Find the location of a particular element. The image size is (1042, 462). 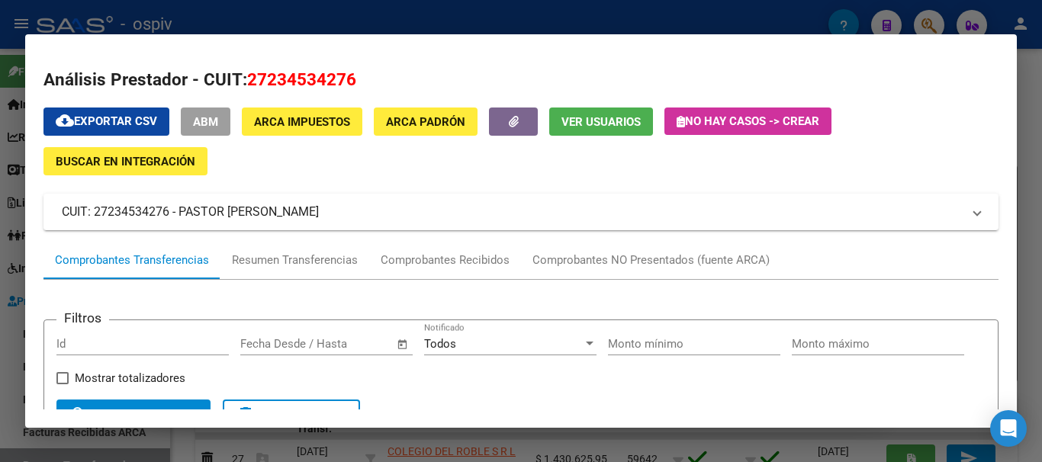

button: ABM is located at coordinates (205, 121).